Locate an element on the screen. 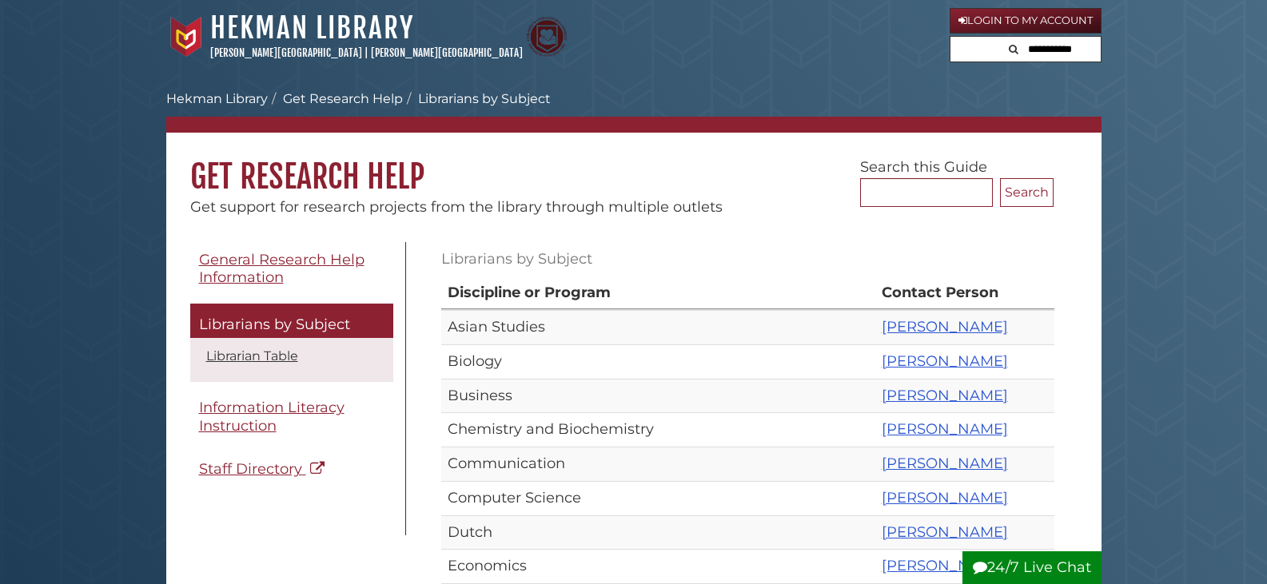 The image size is (1267, 584). td: Chemistry and Biochemistry is located at coordinates (658, 430).